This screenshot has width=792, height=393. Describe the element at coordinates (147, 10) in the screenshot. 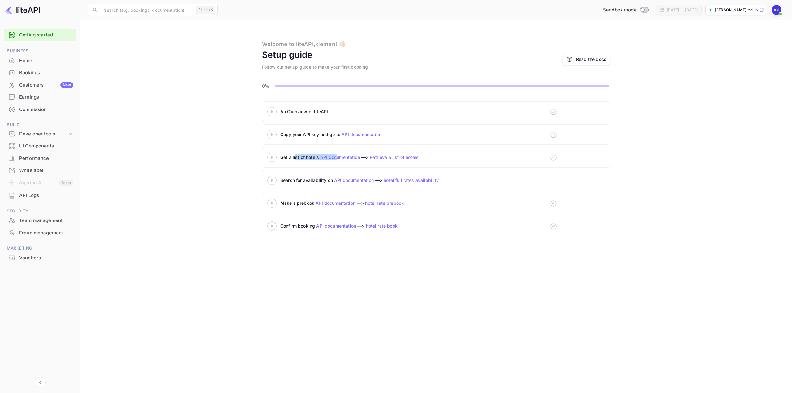

I see `input: Search (e.g. bookings, documentation)` at that location.